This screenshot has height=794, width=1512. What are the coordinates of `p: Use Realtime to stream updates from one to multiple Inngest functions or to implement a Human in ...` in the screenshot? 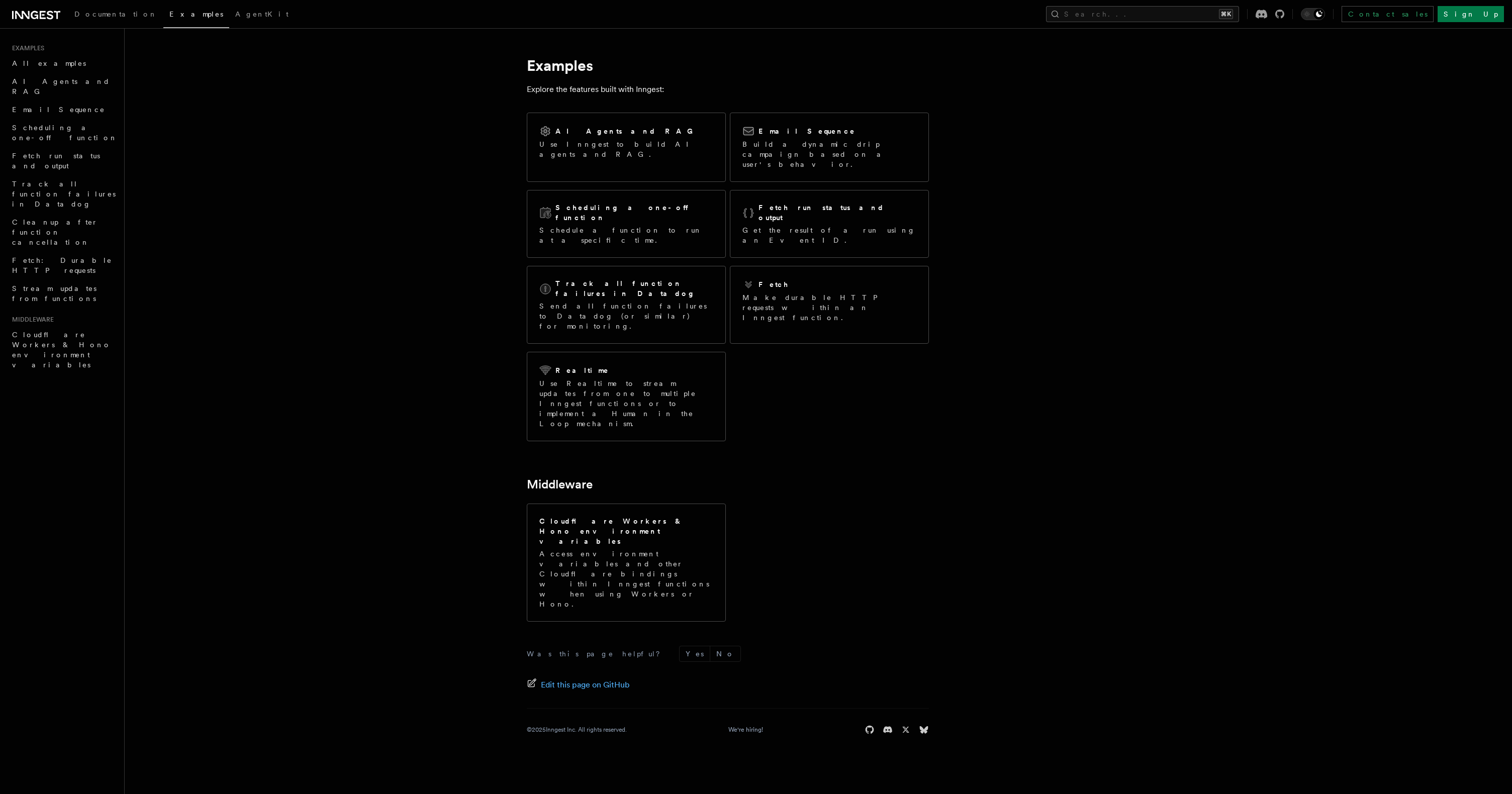 It's located at (626, 404).